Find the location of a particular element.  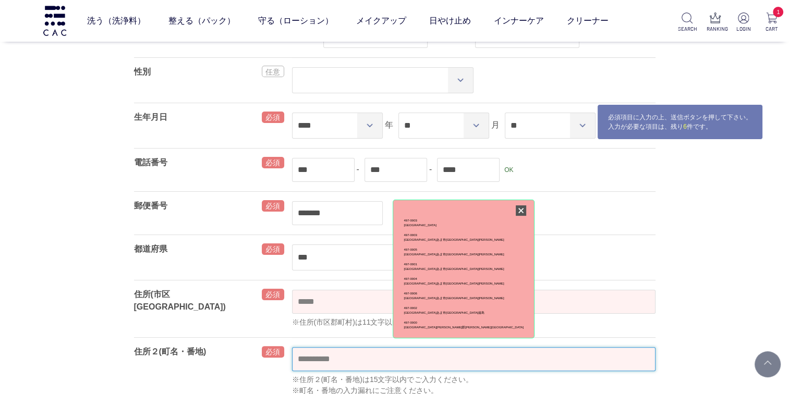

label: 性別 is located at coordinates (142, 71).